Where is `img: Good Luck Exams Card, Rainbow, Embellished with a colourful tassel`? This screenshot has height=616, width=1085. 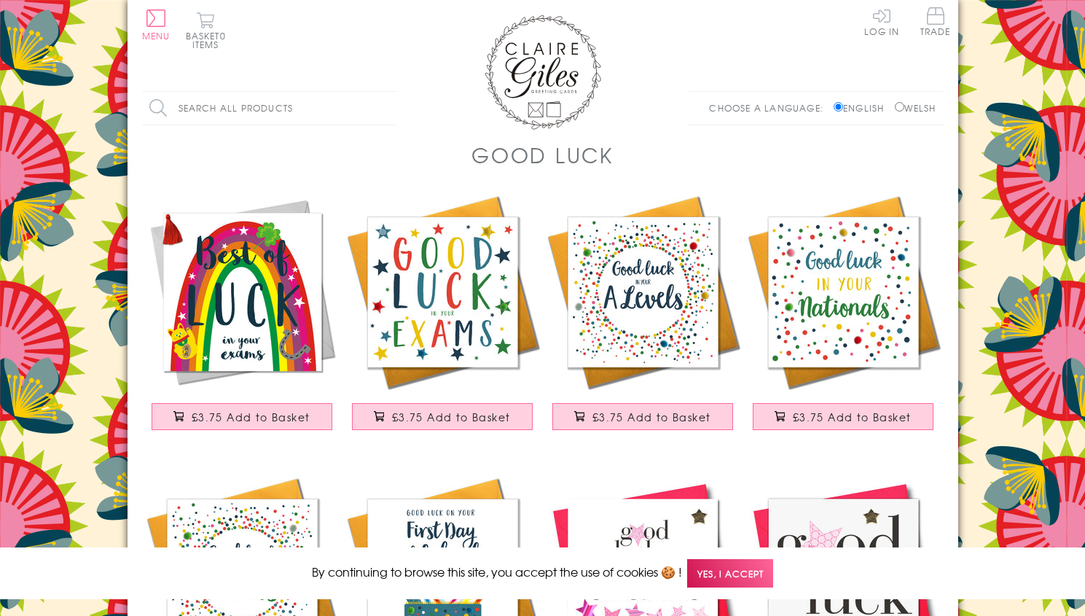 img: Good Luck Exams Card, Rainbow, Embellished with a colourful tassel is located at coordinates (242, 291).